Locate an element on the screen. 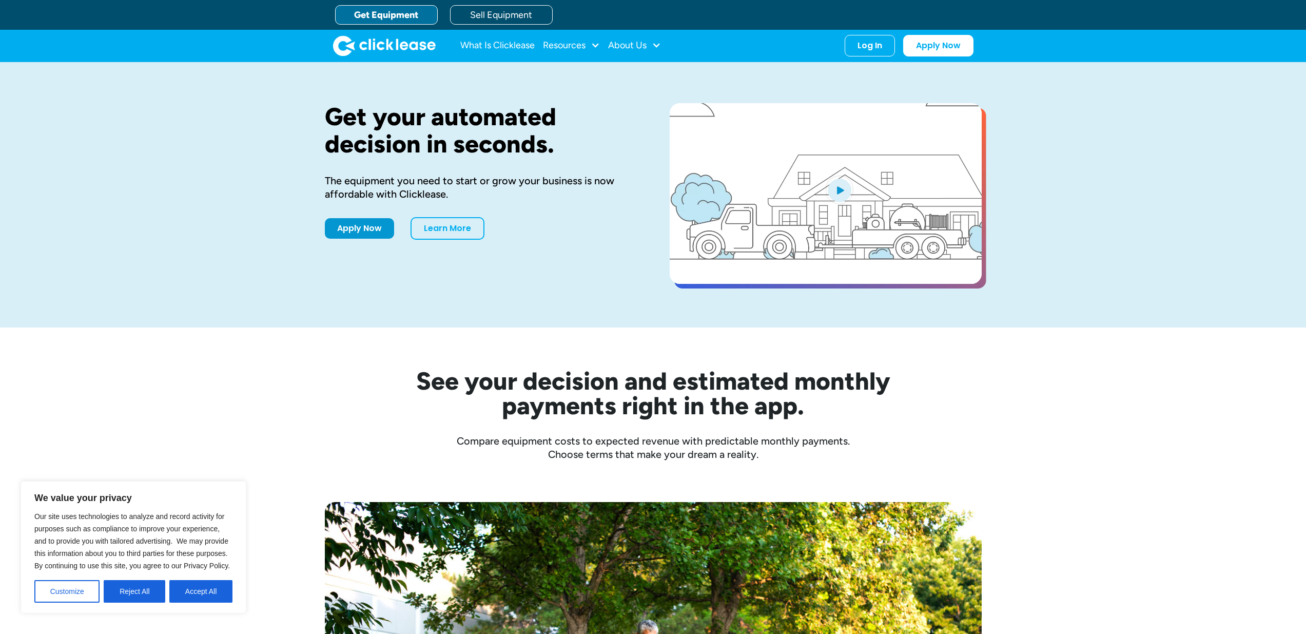 The width and height of the screenshot is (1306, 634). div: Log In is located at coordinates (870, 46).